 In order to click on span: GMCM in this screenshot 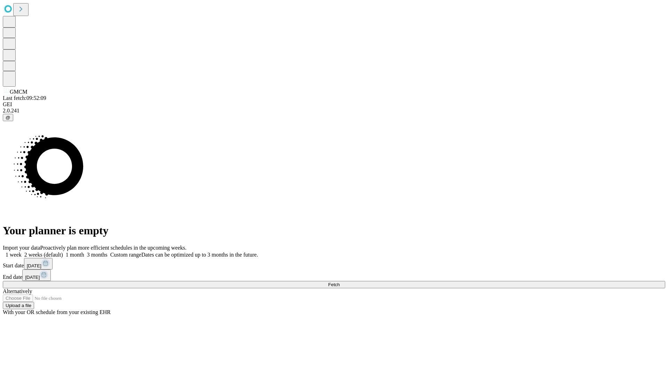, I will do `click(18, 92)`.